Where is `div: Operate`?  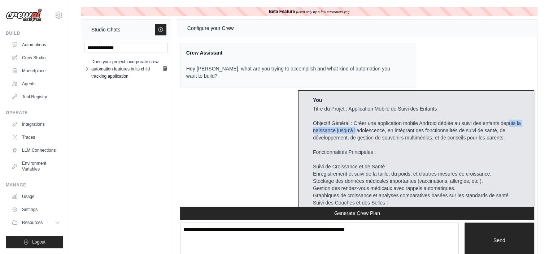
div: Operate is located at coordinates (34, 113).